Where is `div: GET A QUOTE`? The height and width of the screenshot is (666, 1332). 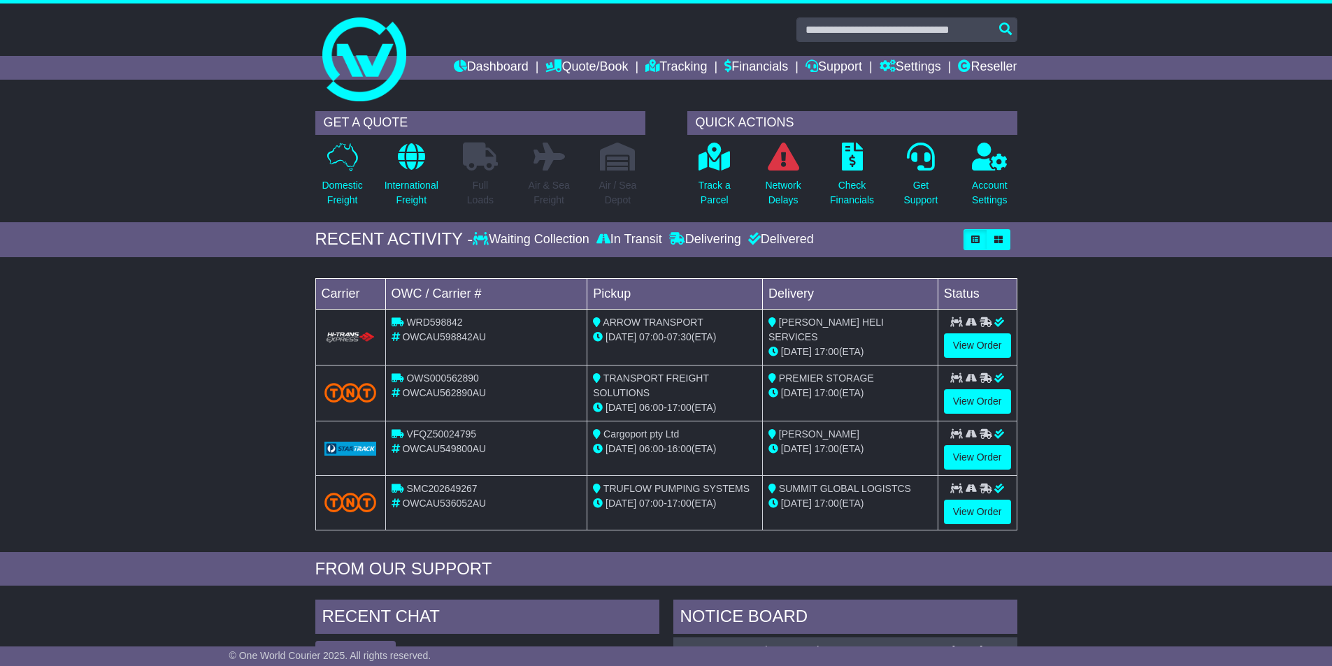 div: GET A QUOTE is located at coordinates (480, 123).